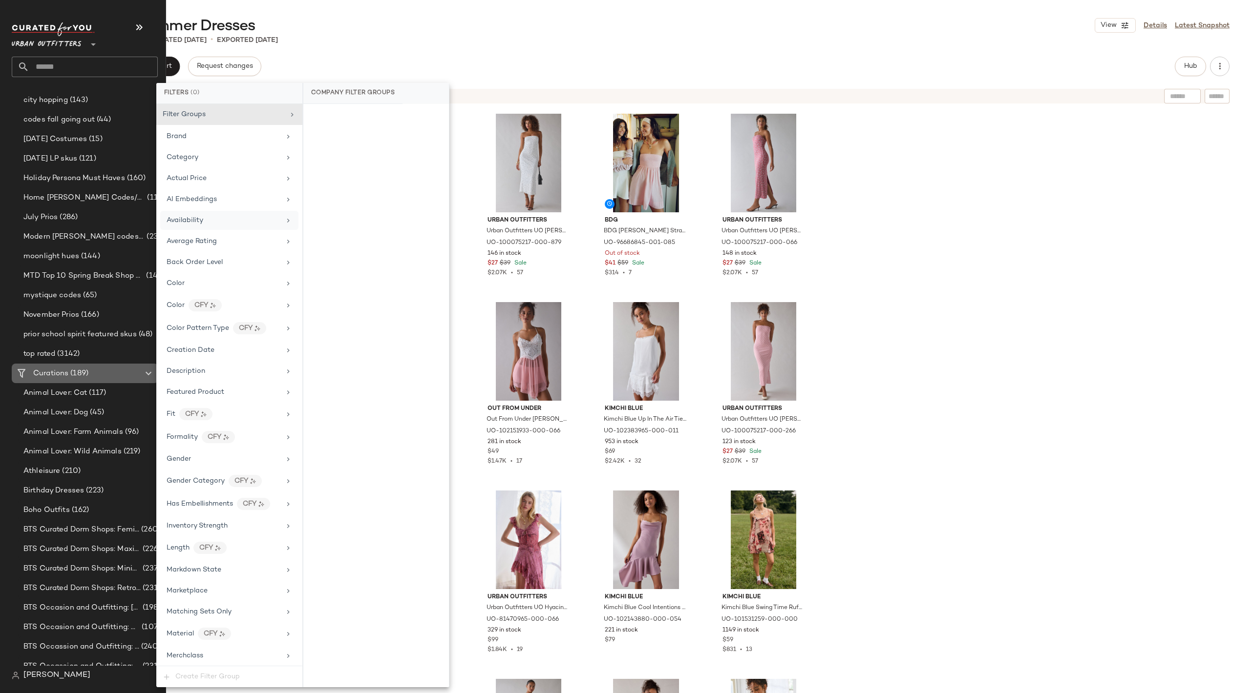 The width and height of the screenshot is (1253, 693). What do you see at coordinates (82, 588) in the screenshot?
I see `span: BTS Curated Dorm Shops: Retro+ Boho` at bounding box center [82, 588].